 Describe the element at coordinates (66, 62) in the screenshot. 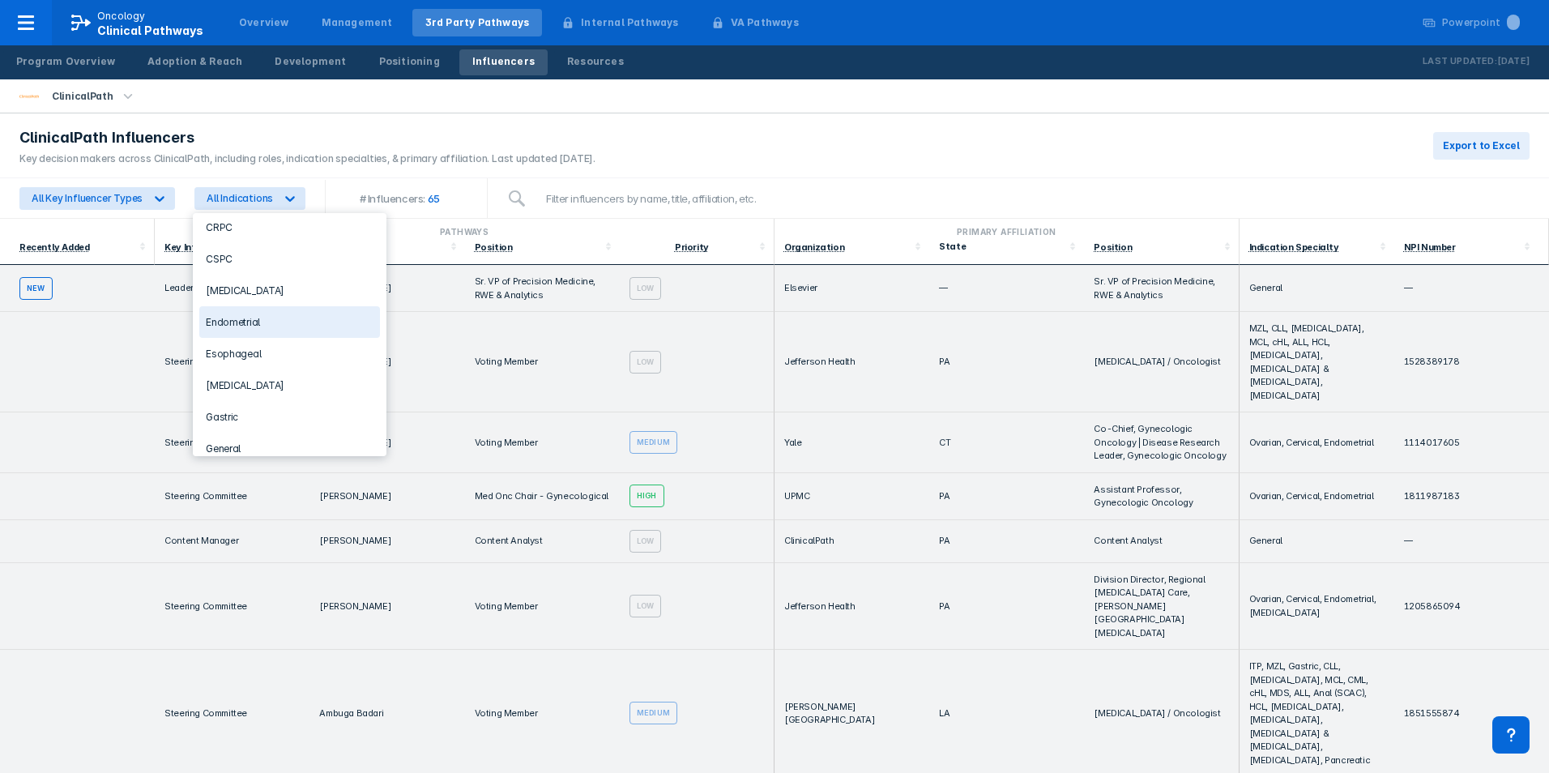

I see `a: Program Overview` at that location.